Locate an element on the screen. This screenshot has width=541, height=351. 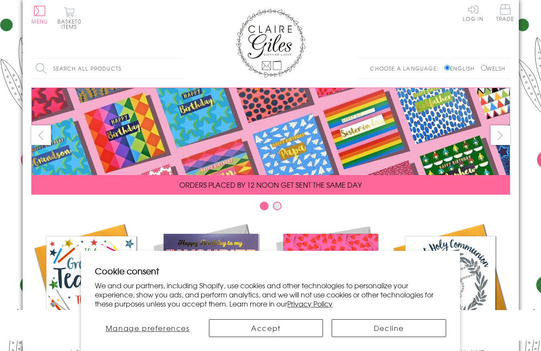
button: Decline is located at coordinates (389, 328).